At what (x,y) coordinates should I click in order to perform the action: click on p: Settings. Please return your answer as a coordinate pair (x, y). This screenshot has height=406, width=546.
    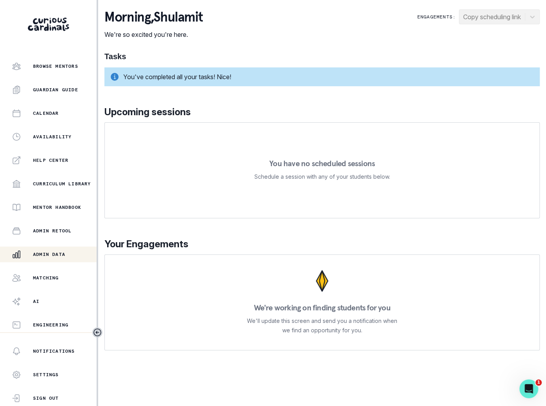
    Looking at the image, I should click on (46, 375).